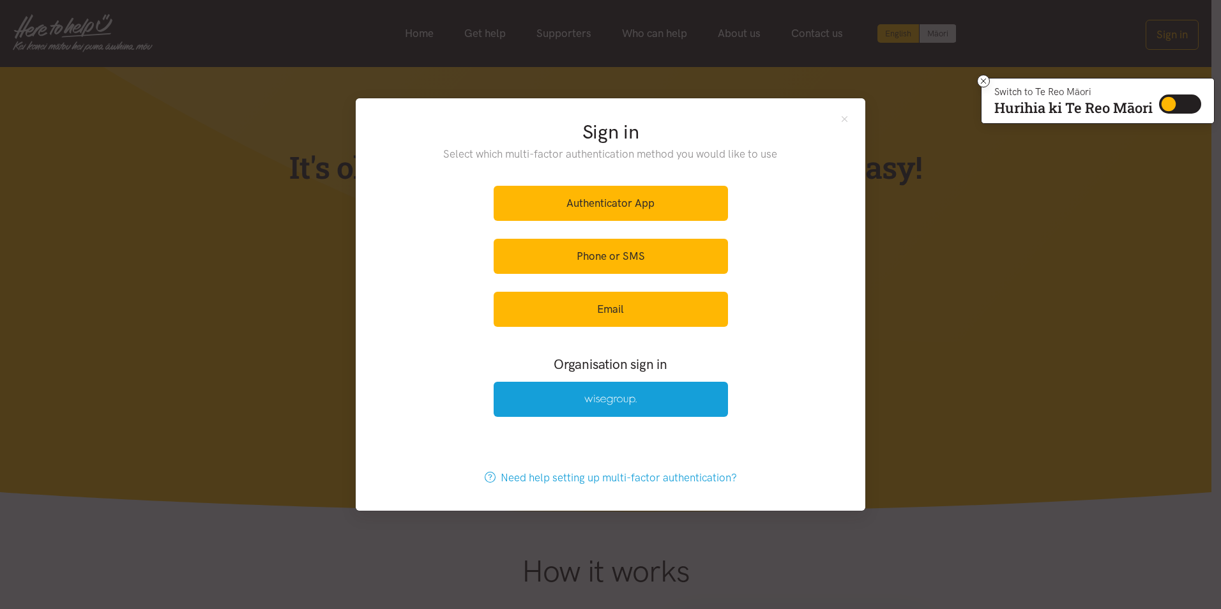 This screenshot has height=609, width=1221. Describe the element at coordinates (610, 203) in the screenshot. I see `a: Authenticator App` at that location.